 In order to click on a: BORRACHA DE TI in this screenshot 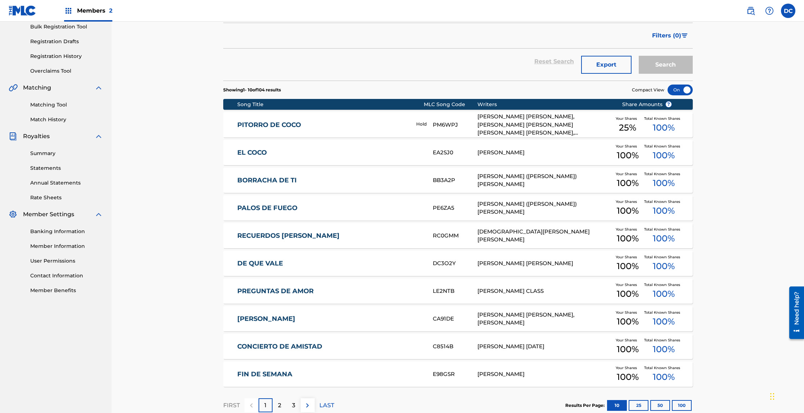, I will do `click(330, 180)`.